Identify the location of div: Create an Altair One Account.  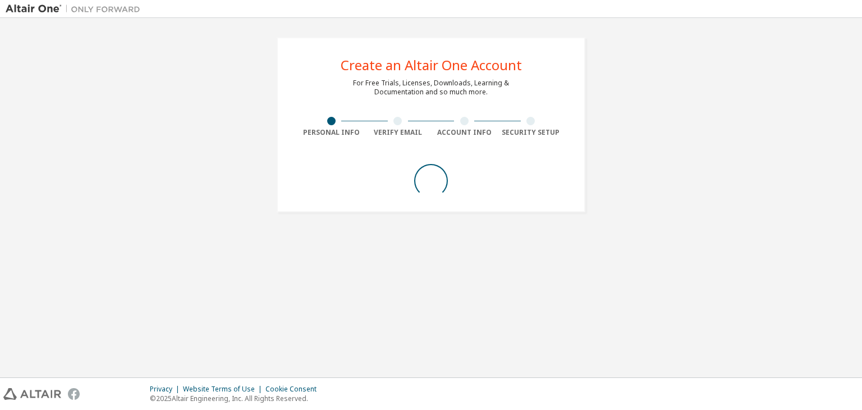
(431, 65).